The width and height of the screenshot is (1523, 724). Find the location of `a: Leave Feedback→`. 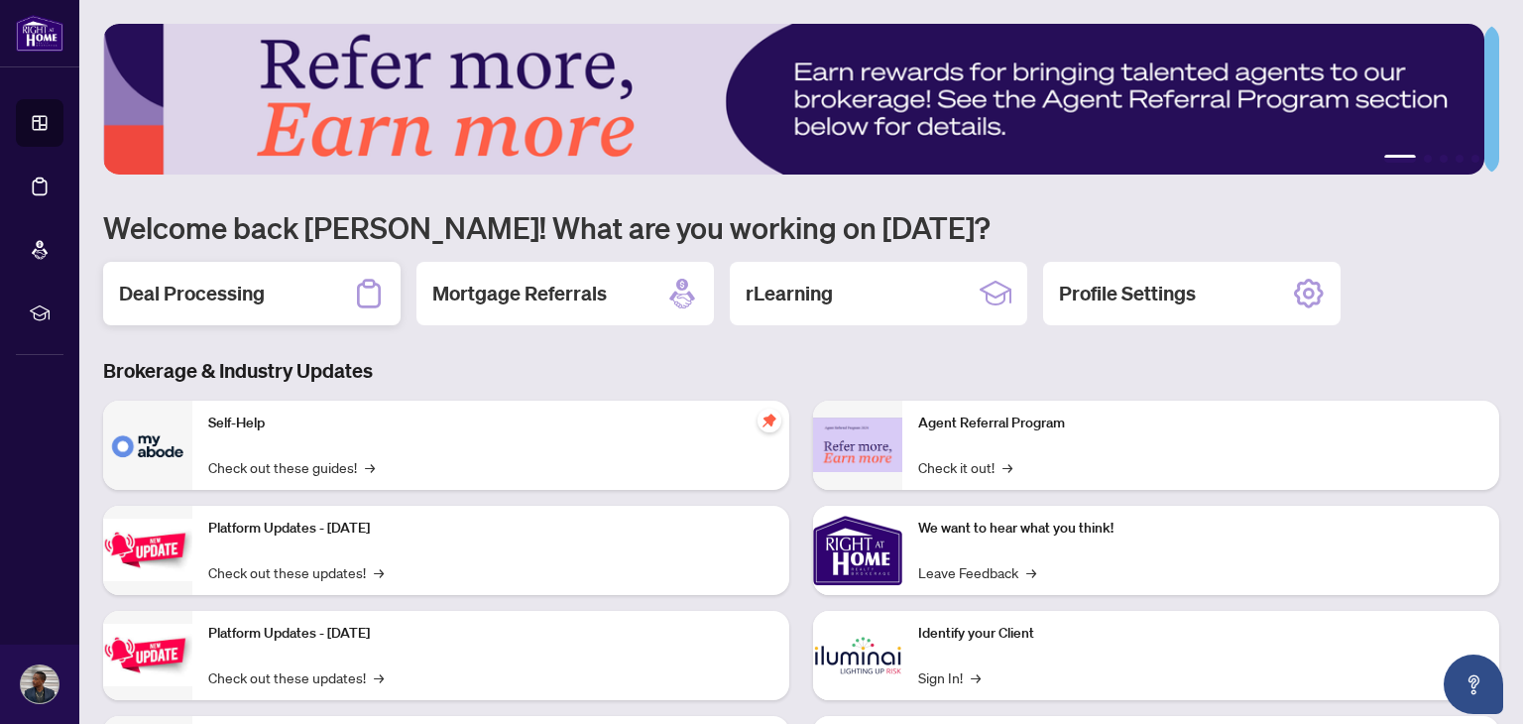

a: Leave Feedback→ is located at coordinates (977, 572).